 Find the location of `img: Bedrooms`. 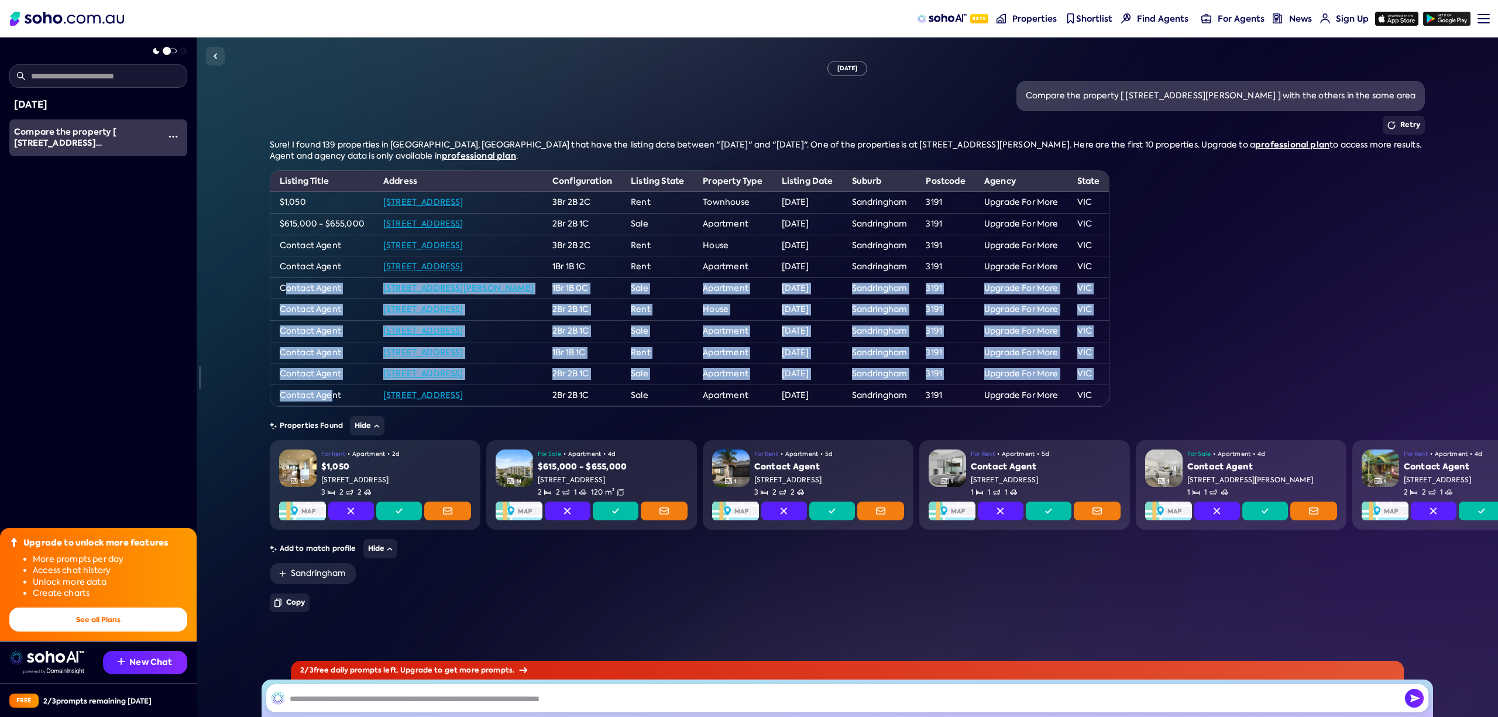

img: Bedrooms is located at coordinates (764, 492).